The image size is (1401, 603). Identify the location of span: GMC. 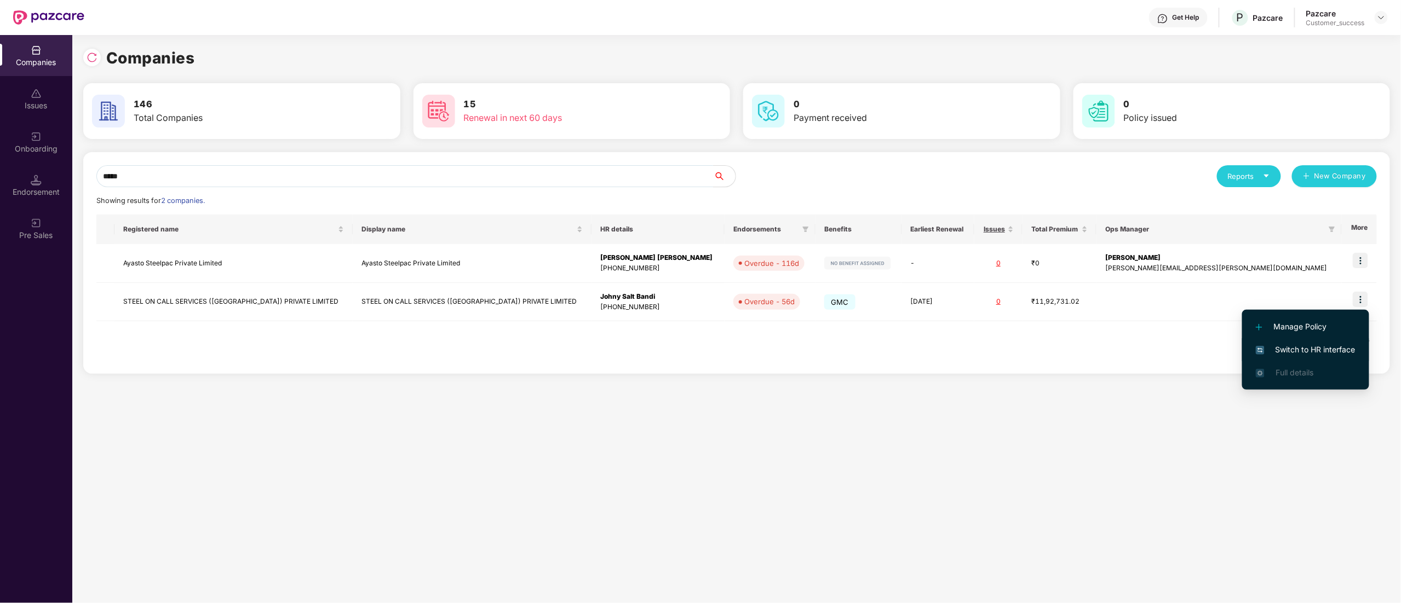
(839, 302).